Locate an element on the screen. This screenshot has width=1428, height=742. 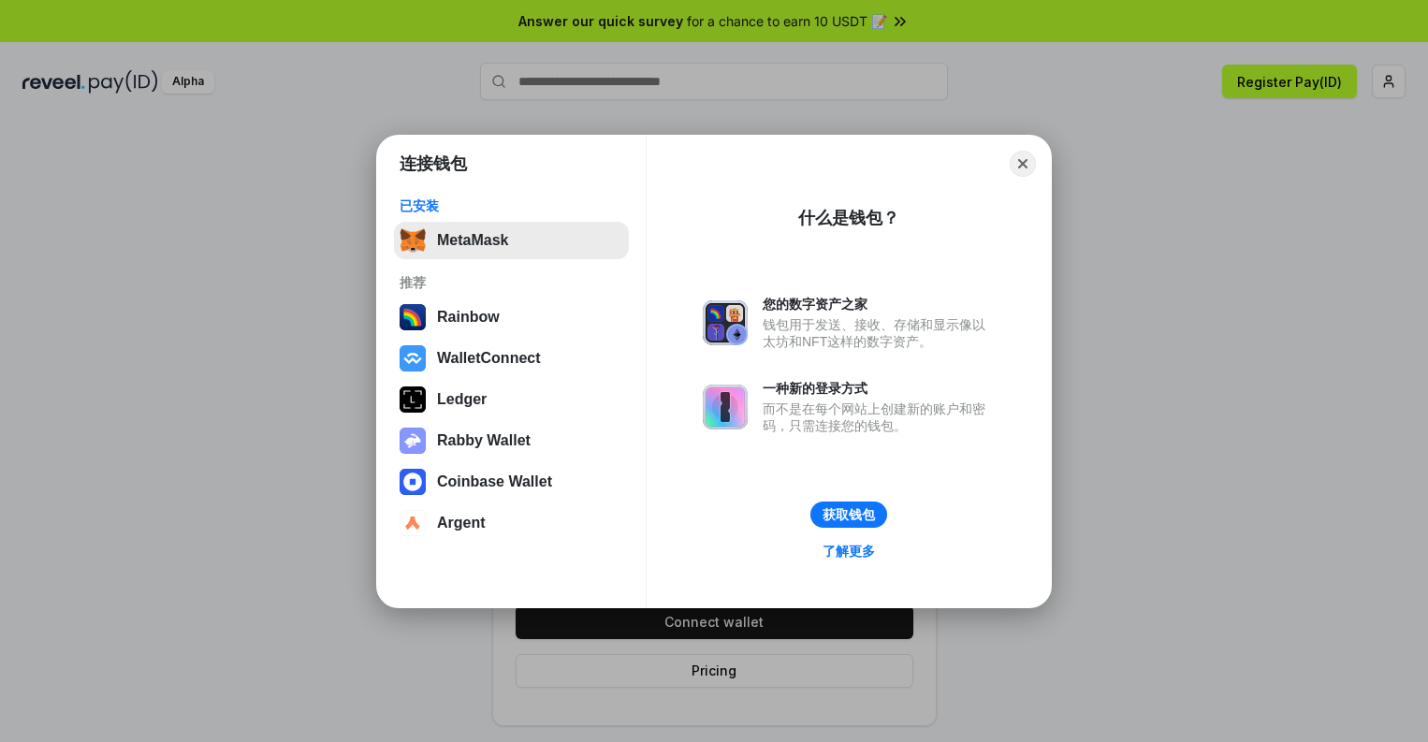
button: Close is located at coordinates (1023, 164).